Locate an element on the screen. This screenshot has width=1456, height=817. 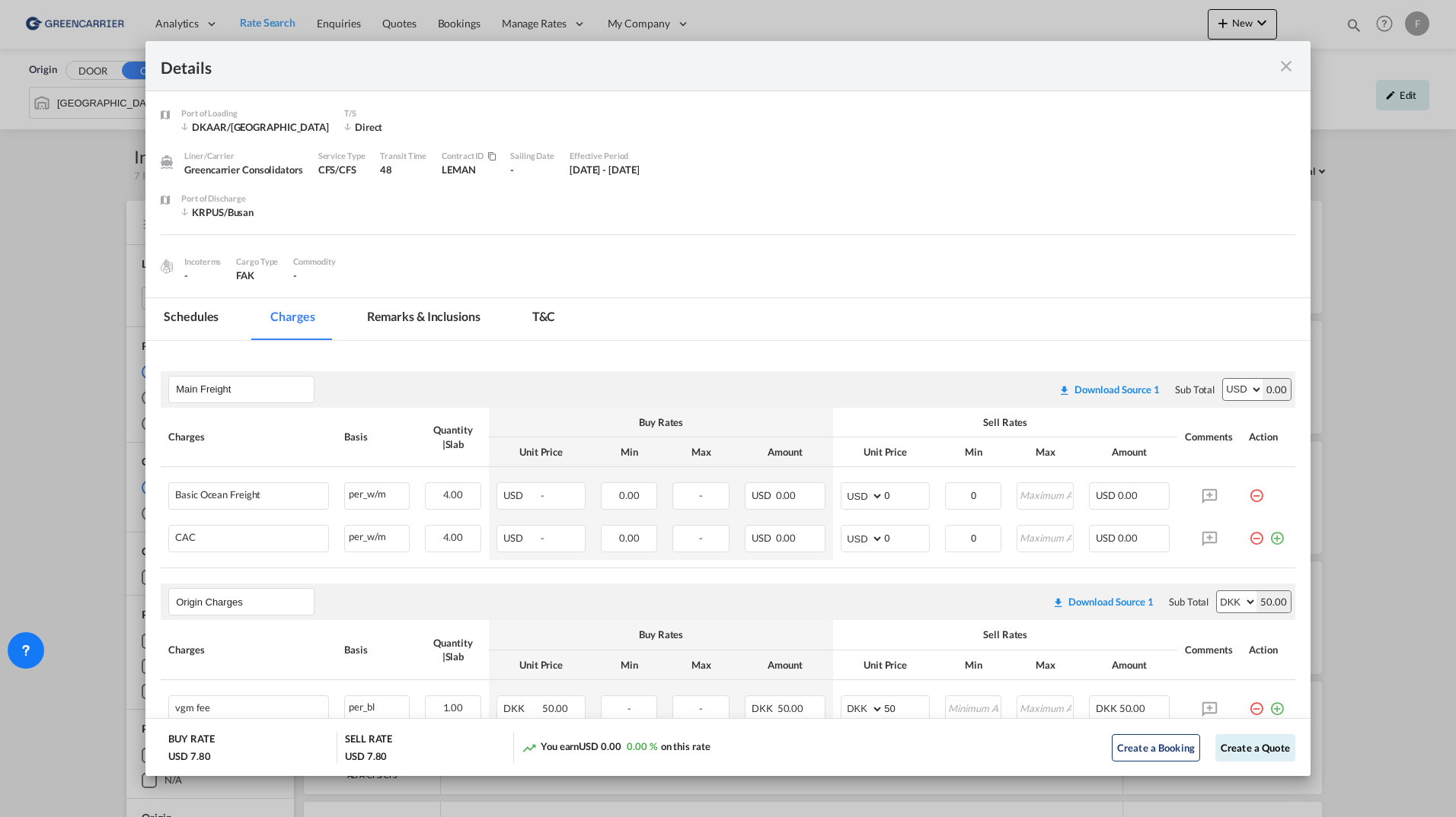
md-icon: icon-trending-up is located at coordinates (529, 748).